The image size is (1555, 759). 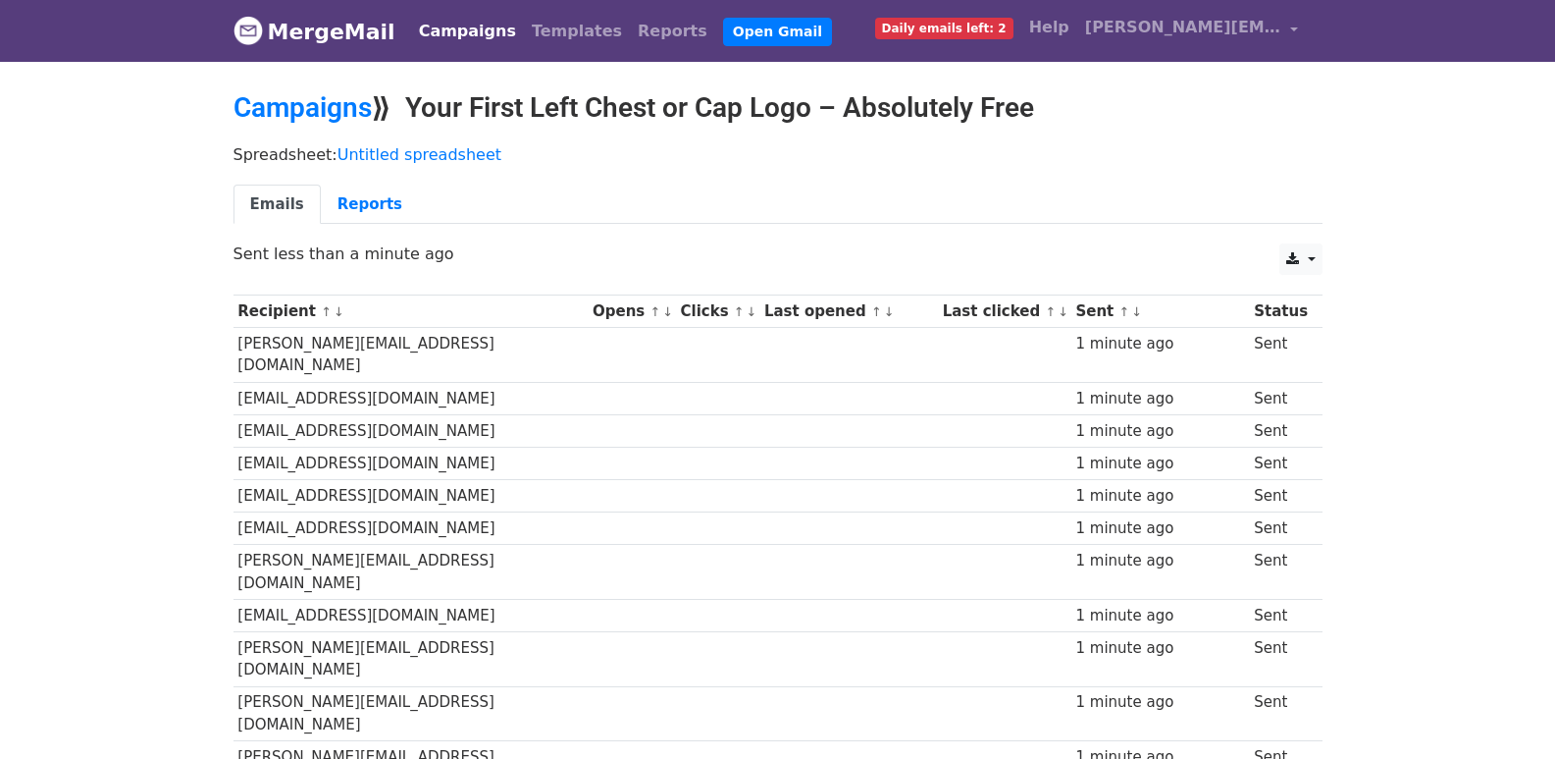 What do you see at coordinates (1281, 311) in the screenshot?
I see `th: Status` at bounding box center [1281, 311].